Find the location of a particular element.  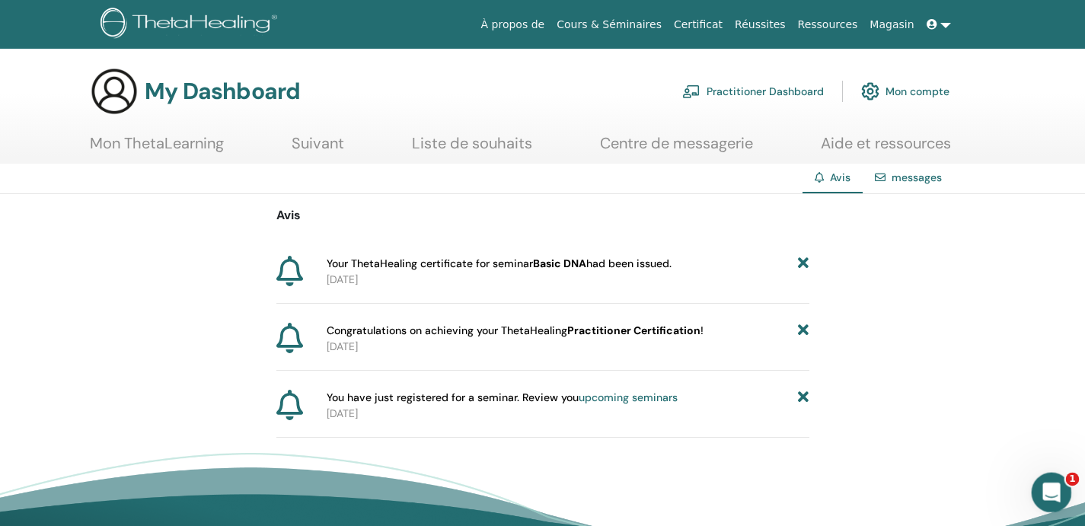

a: Liste de souhaits is located at coordinates (472, 148).